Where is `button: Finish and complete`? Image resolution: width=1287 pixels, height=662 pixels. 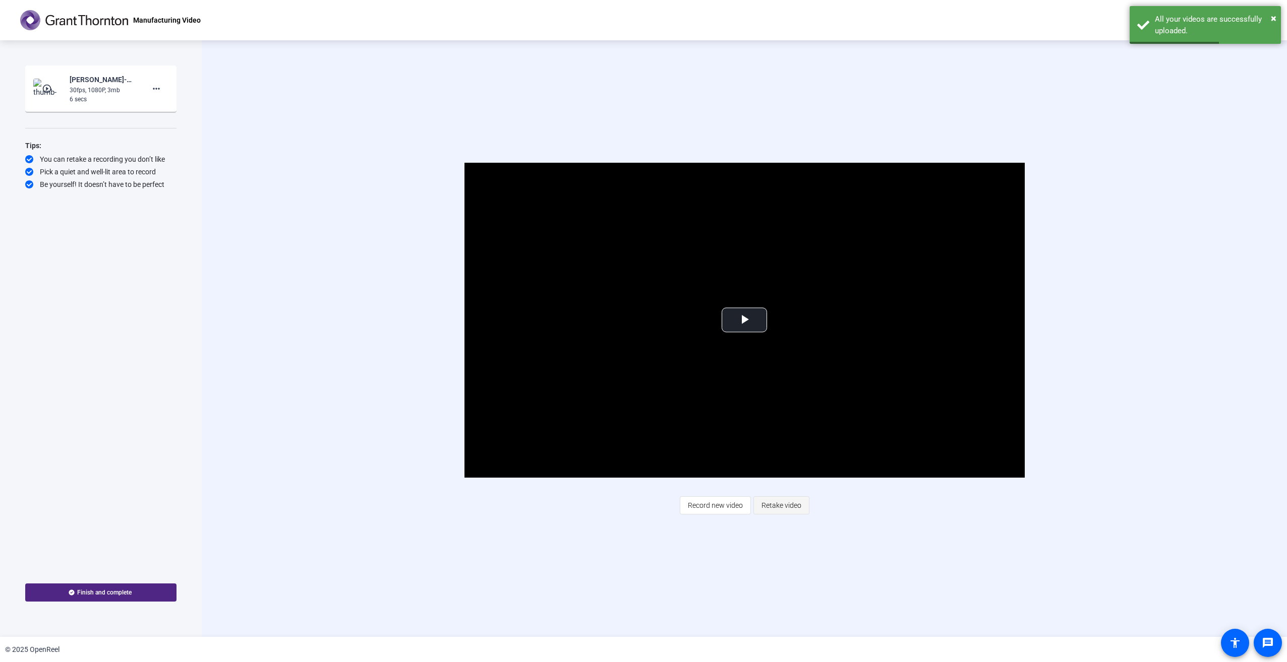 button: Finish and complete is located at coordinates (101, 593).